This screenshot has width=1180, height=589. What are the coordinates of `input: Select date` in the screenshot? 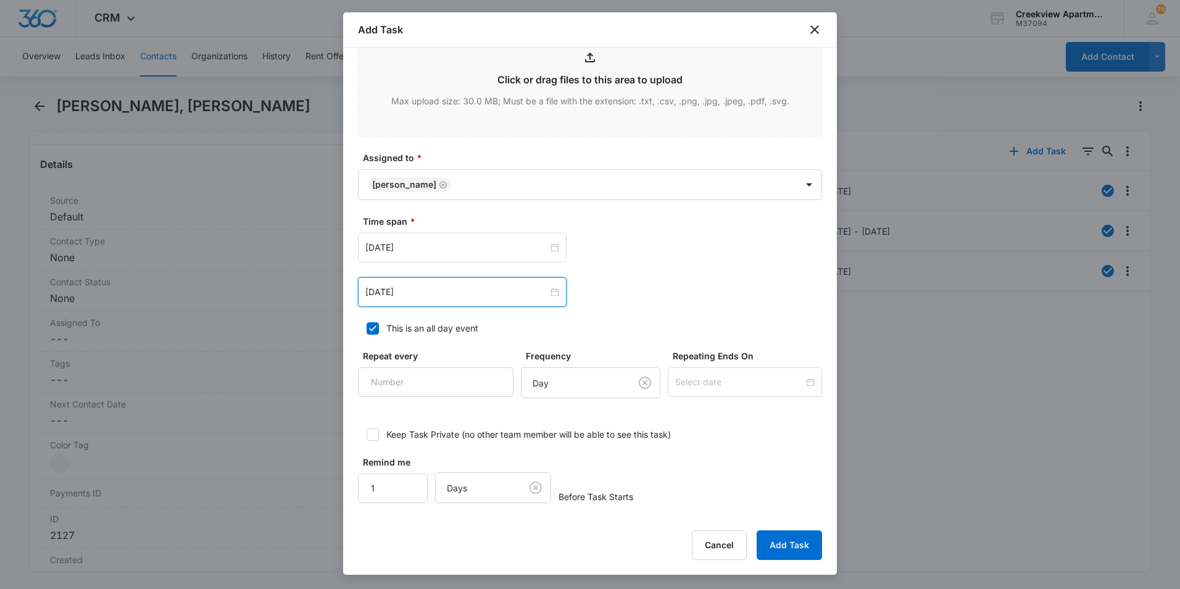 It's located at (740, 382).